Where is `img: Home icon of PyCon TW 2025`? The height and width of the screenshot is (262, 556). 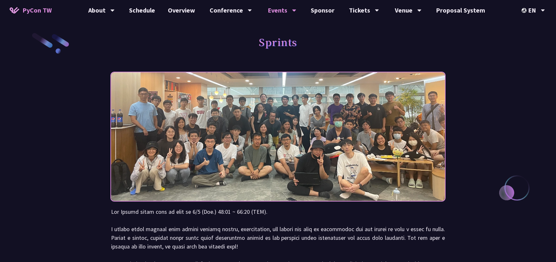
img: Home icon of PyCon TW 2025 is located at coordinates (14, 10).